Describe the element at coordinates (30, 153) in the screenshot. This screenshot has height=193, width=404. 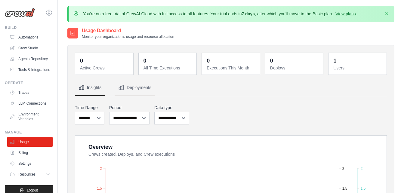
I see `a: Billing` at that location.